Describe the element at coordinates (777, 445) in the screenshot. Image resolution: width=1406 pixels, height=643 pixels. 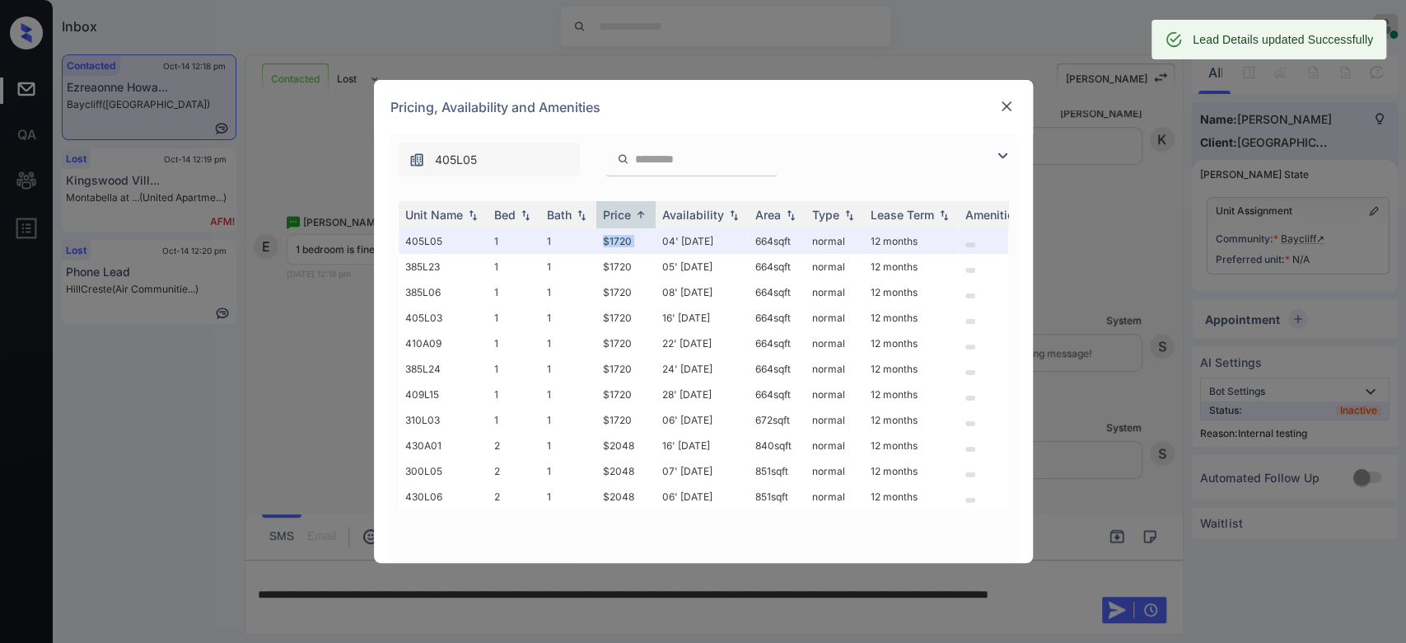
I see `td: 840 sqft` at that location.